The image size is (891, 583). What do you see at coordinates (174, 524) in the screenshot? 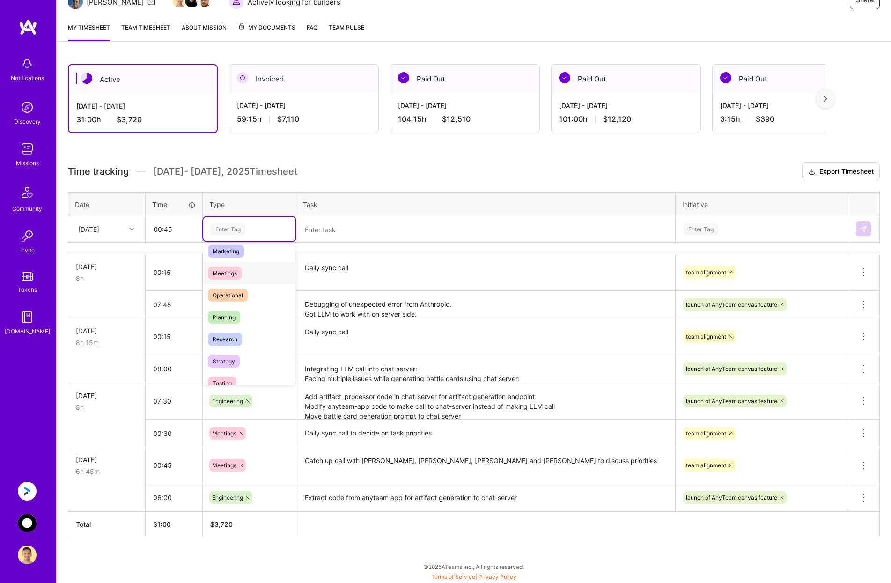
I see `th: 31:00` at bounding box center [174, 524].